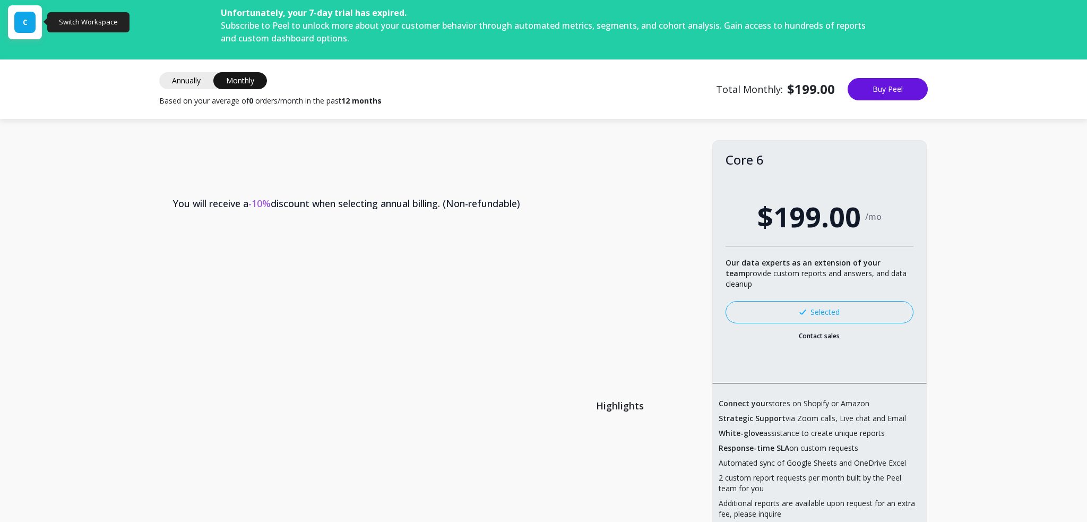 The height and width of the screenshot is (522, 1087). I want to click on span: Based on your average of orders/month in the past, so click(270, 101).